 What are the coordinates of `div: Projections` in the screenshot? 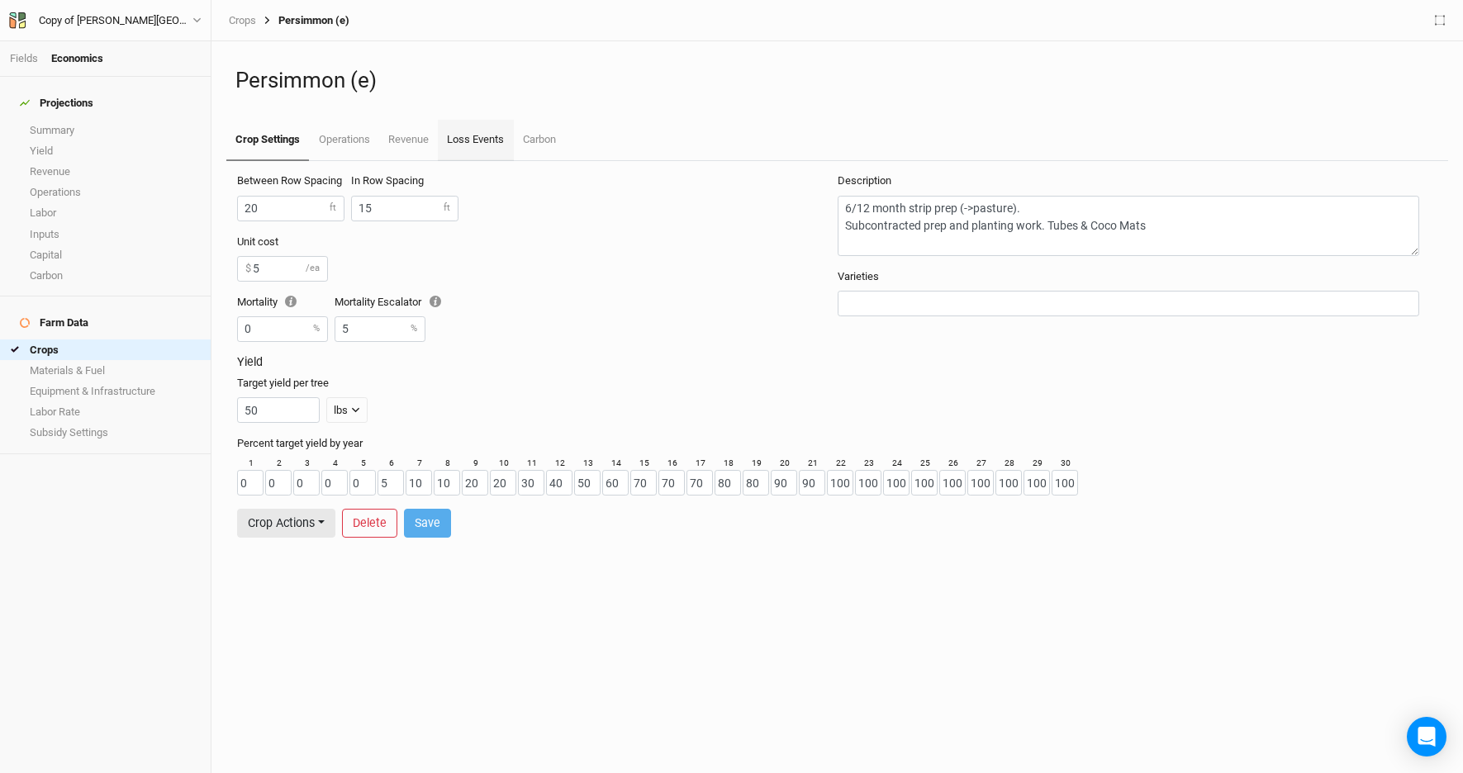 It's located at (56, 103).